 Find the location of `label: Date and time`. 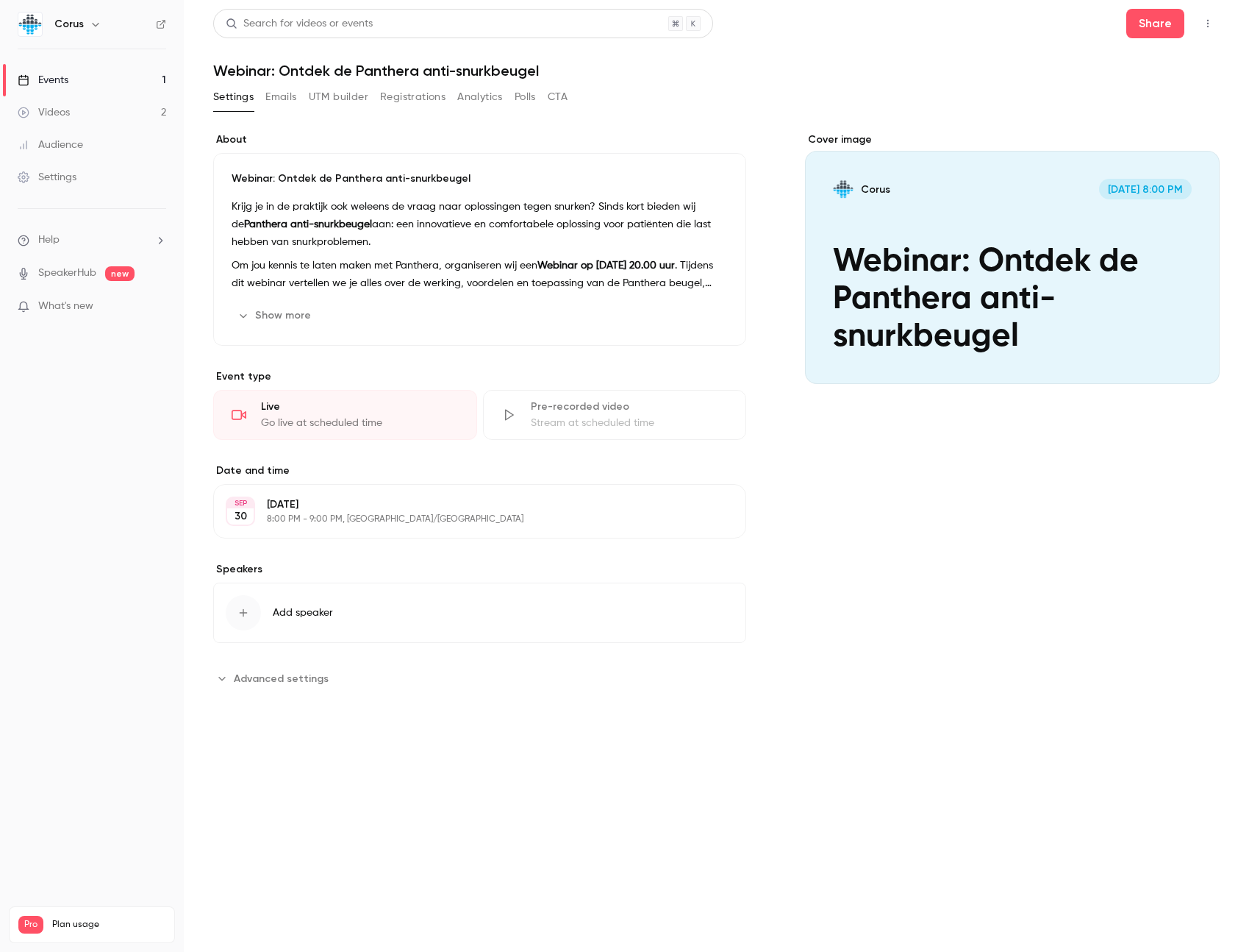

label: Date and time is located at coordinates (480, 471).